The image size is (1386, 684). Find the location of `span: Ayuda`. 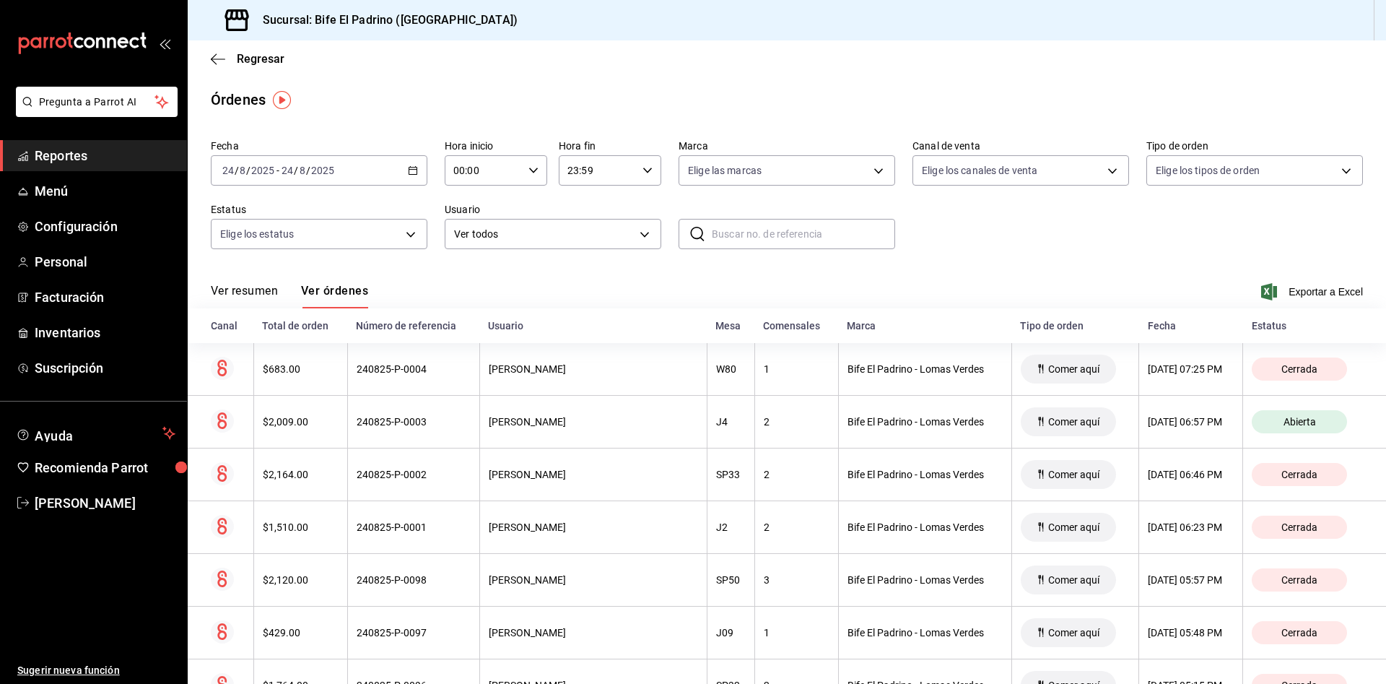

span: Ayuda is located at coordinates (95, 433).